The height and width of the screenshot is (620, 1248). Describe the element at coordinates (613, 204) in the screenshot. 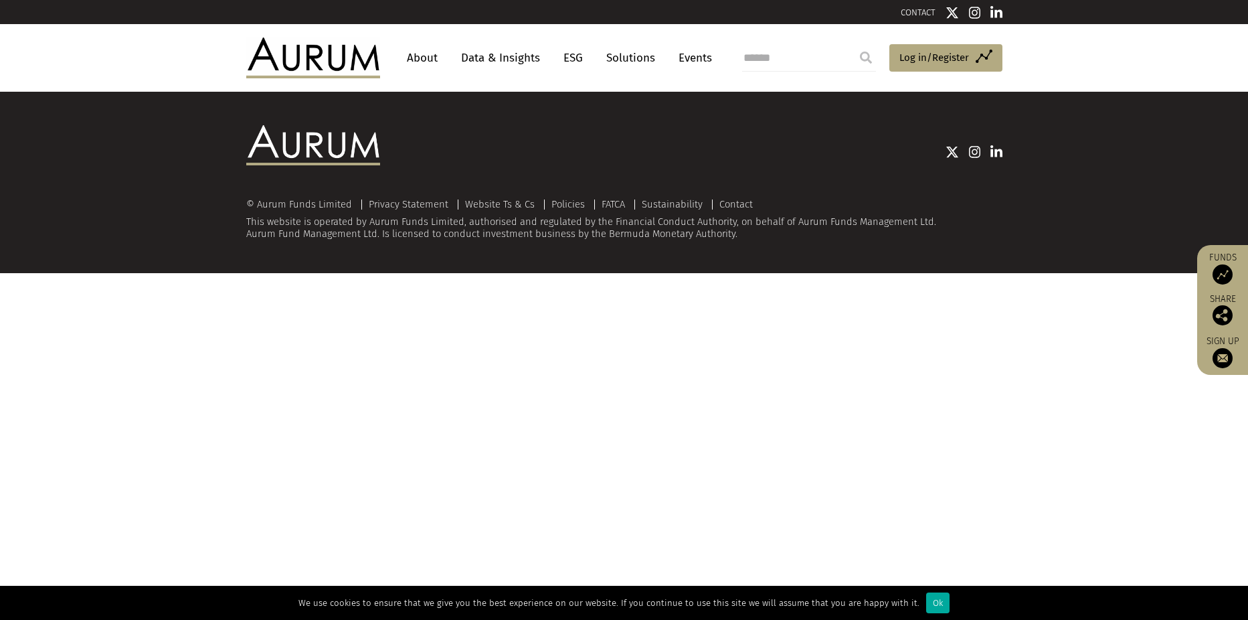

I see `a: FATCA` at that location.